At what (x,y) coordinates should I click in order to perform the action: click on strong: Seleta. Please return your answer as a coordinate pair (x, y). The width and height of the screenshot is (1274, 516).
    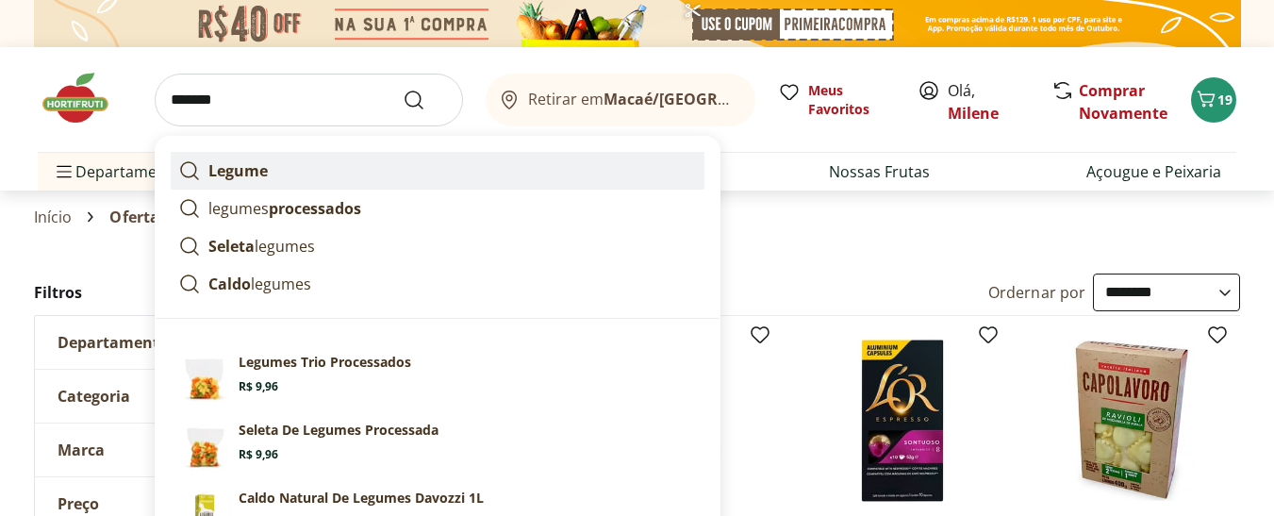
    Looking at the image, I should click on (231, 246).